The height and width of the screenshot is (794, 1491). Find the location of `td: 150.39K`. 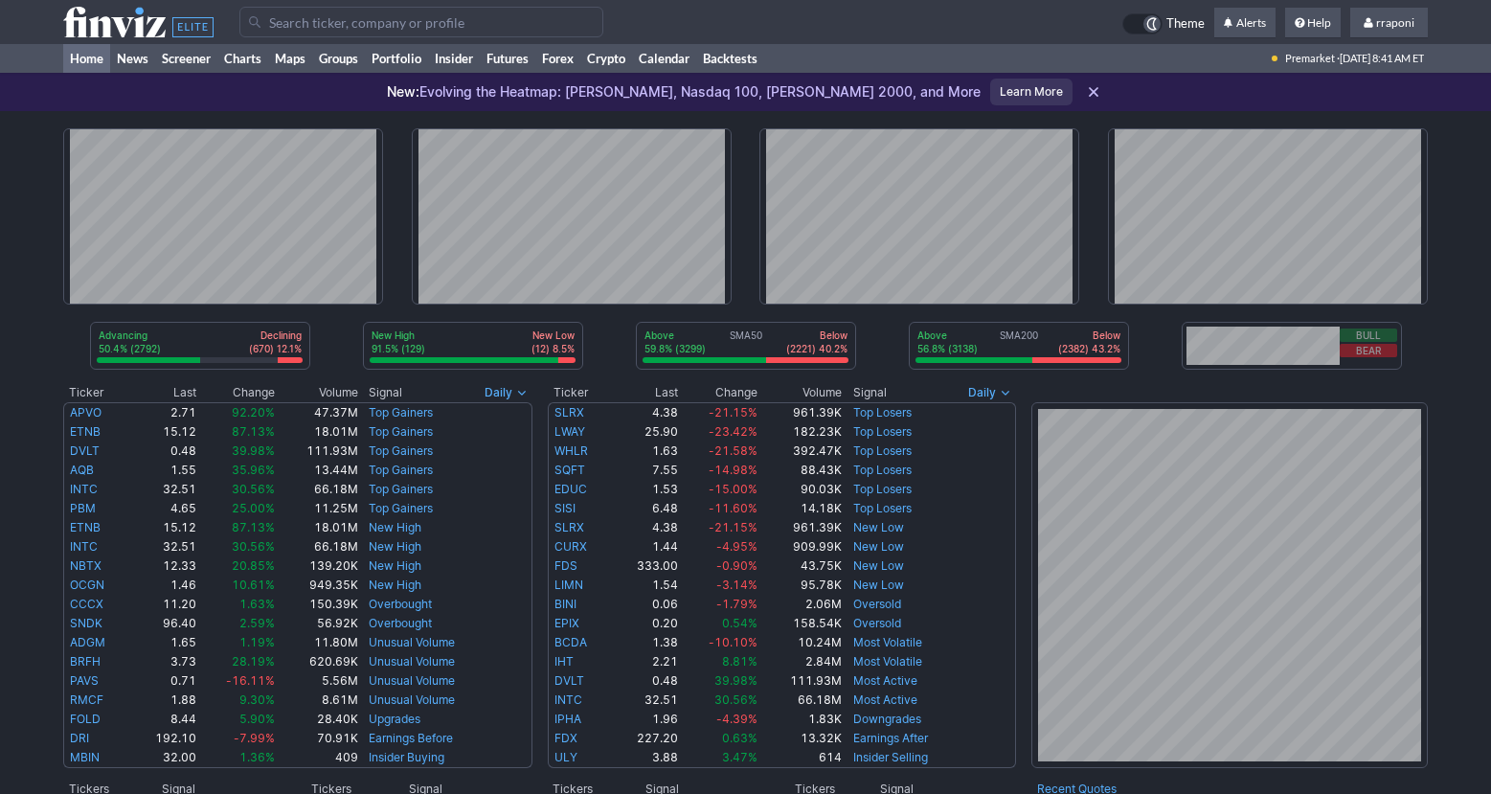

td: 150.39K is located at coordinates (317, 604).